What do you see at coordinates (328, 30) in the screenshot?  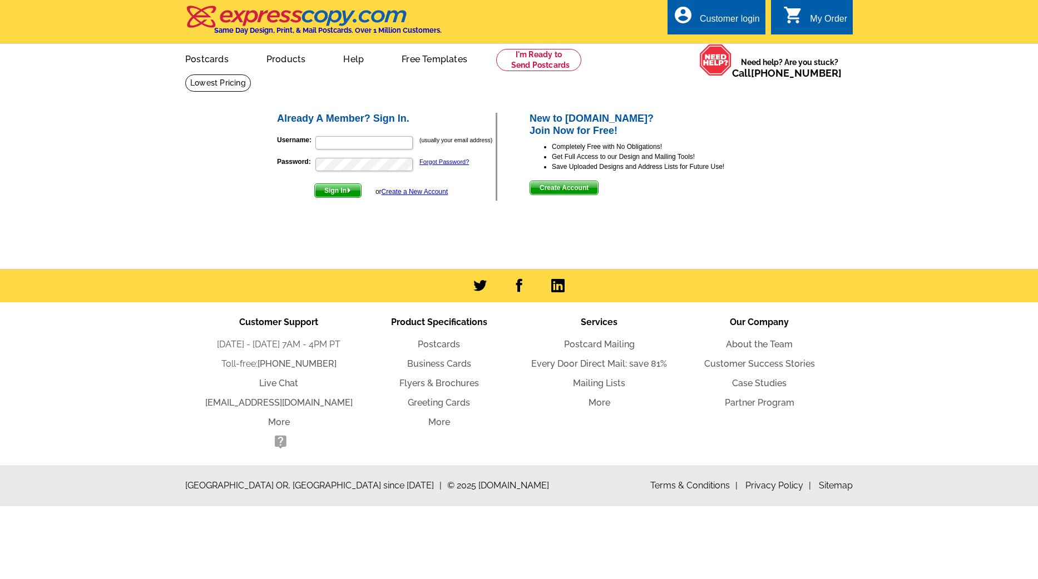 I see `h4: Same Day Design, Print, & Mail Postcards. Over 1 Million Customers.` at bounding box center [328, 30].